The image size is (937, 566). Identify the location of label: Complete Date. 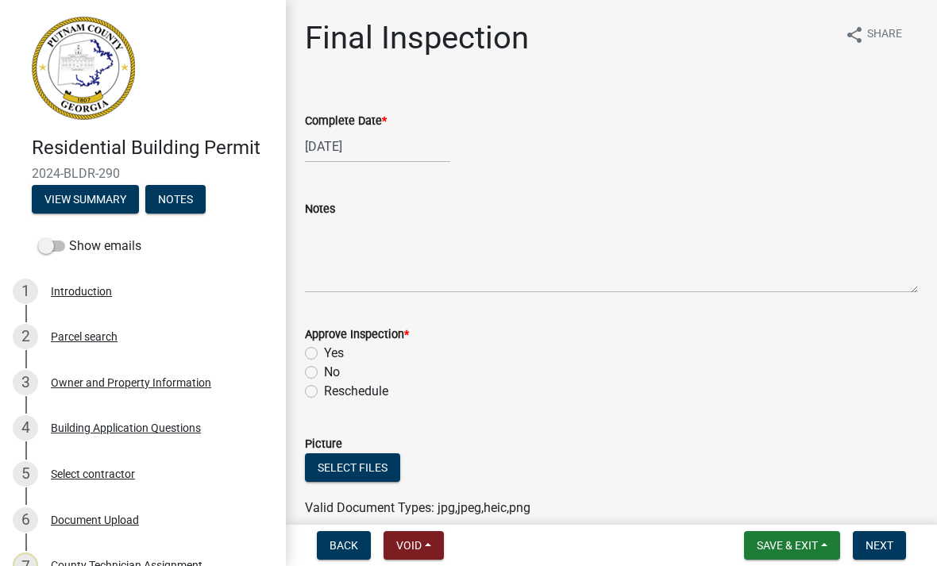
(345, 121).